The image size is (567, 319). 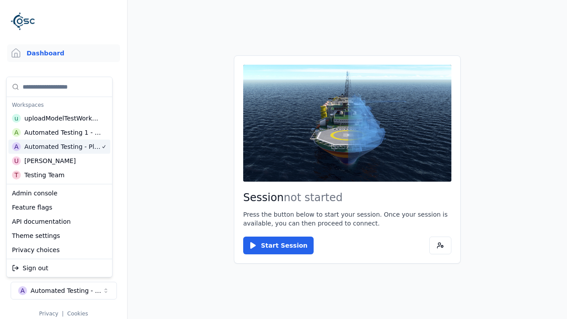 I want to click on div: Theme settings, so click(x=59, y=236).